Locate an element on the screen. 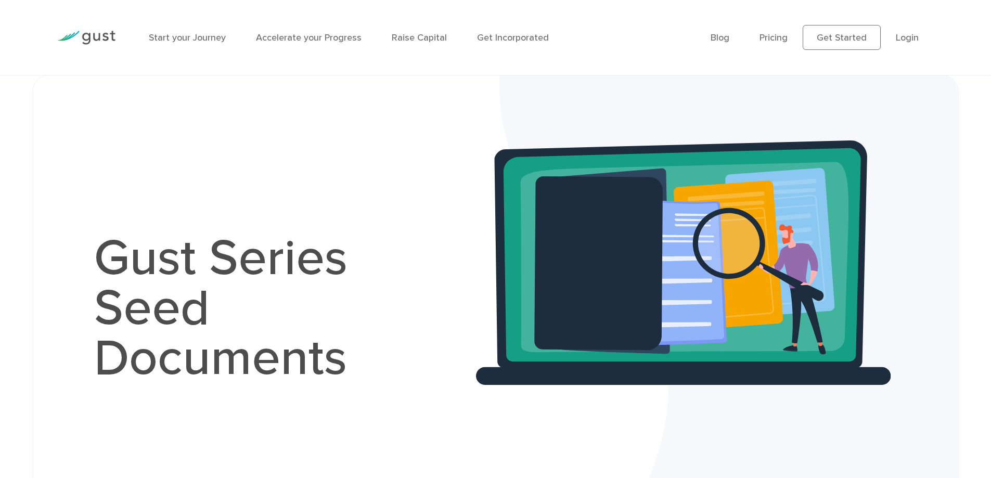  a: Get Started is located at coordinates (842, 37).